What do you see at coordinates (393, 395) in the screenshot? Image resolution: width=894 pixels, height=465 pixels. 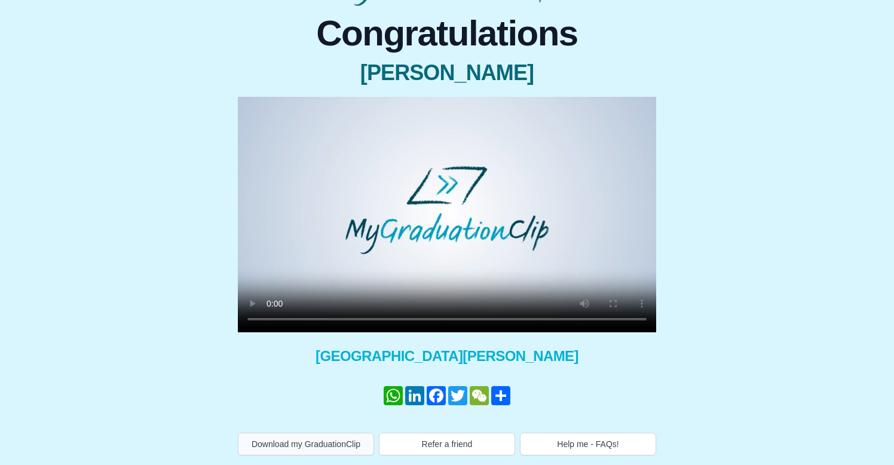 I see `a: WhatsApp` at bounding box center [393, 395].